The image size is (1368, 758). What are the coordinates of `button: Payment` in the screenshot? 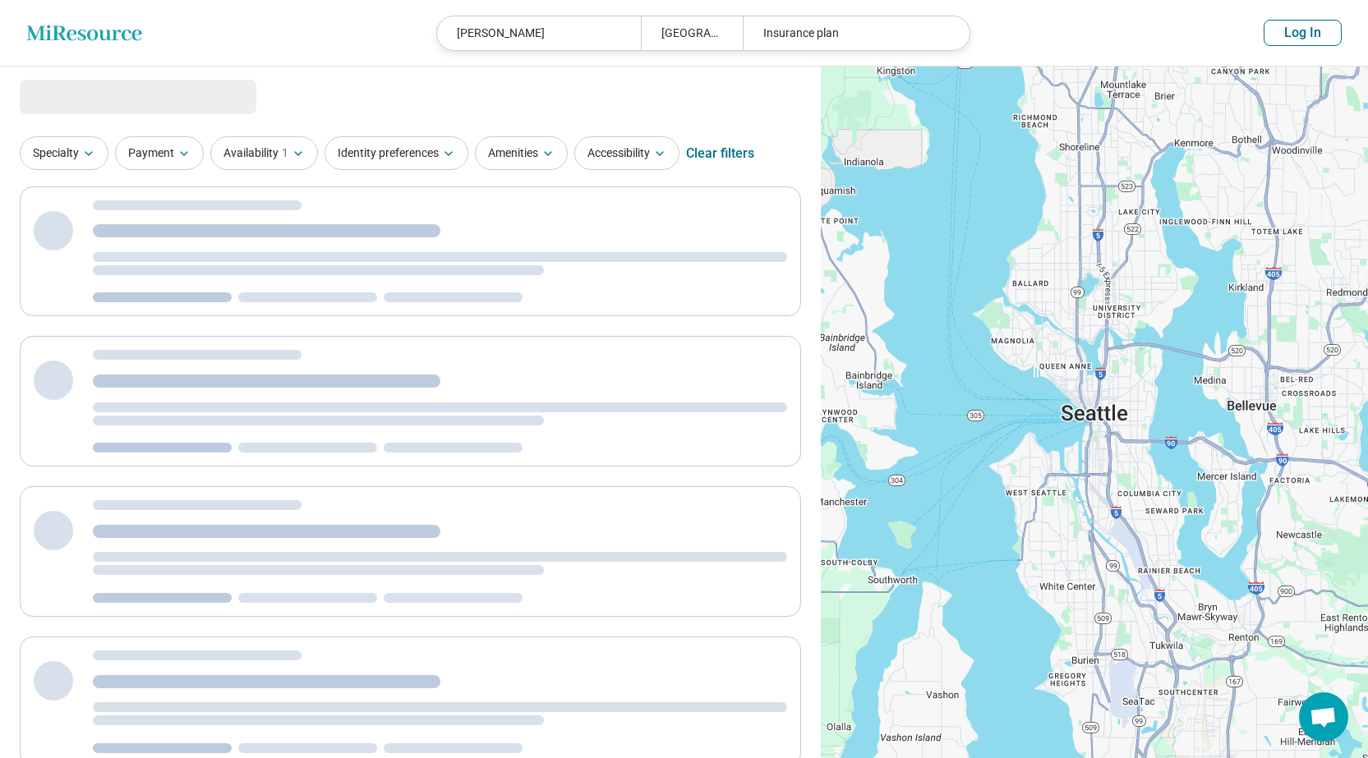 It's located at (159, 153).